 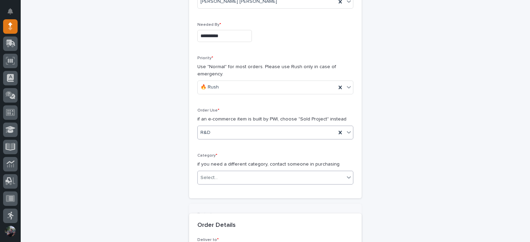 What do you see at coordinates (10, 232) in the screenshot?
I see `button: users-avatar` at bounding box center [10, 232].